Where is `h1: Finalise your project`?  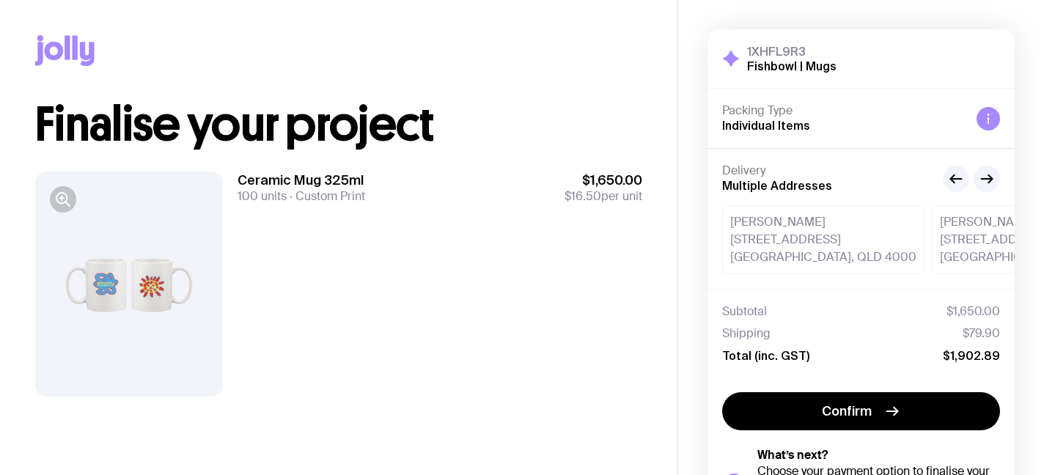 h1: Finalise your project is located at coordinates (339, 125).